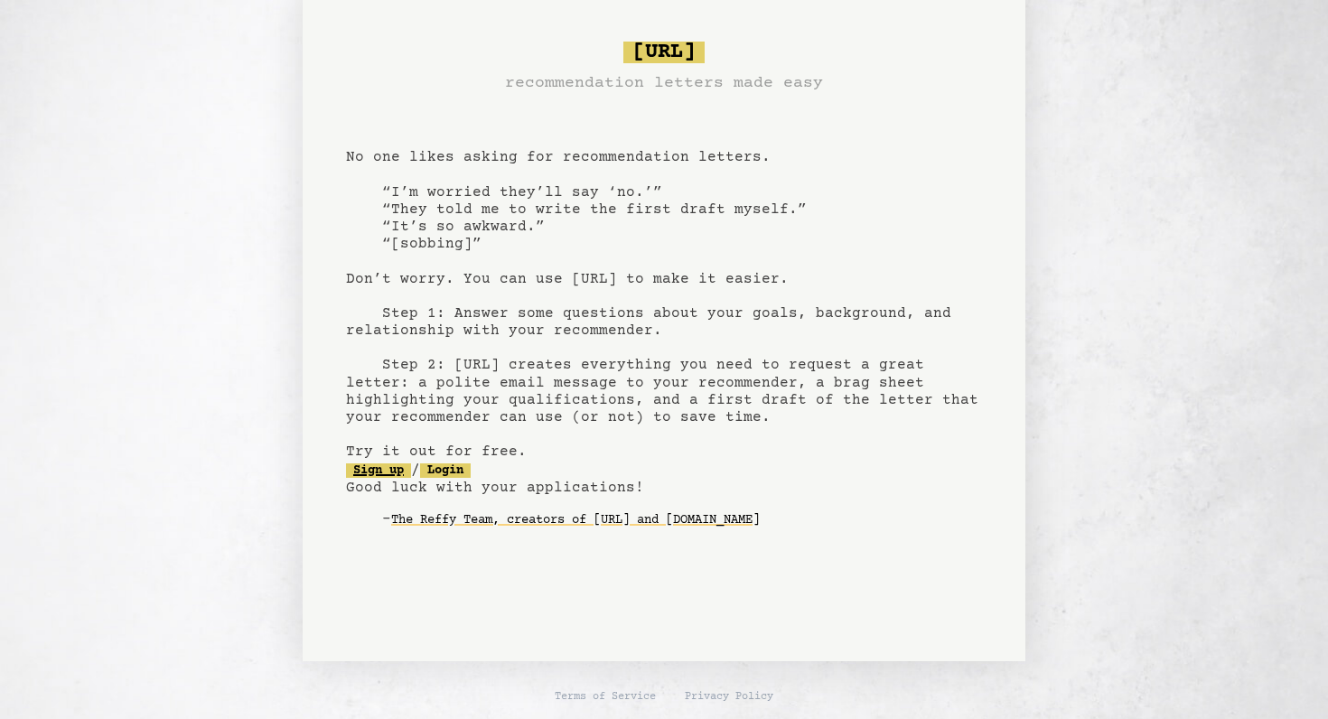 The image size is (1328, 719). What do you see at coordinates (729, 697) in the screenshot?
I see `a: Privacy Policy` at bounding box center [729, 697].